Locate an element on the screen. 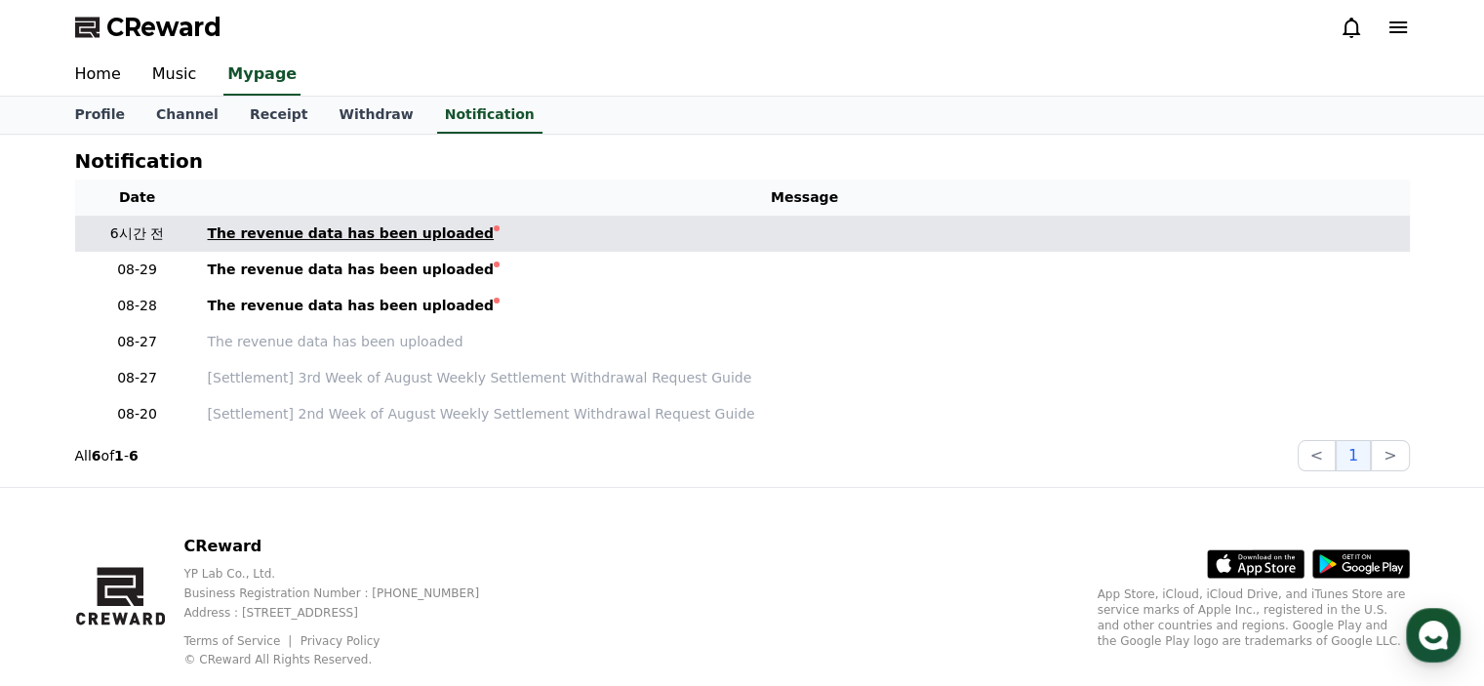 The height and width of the screenshot is (686, 1484). h4: Notification is located at coordinates (139, 161).